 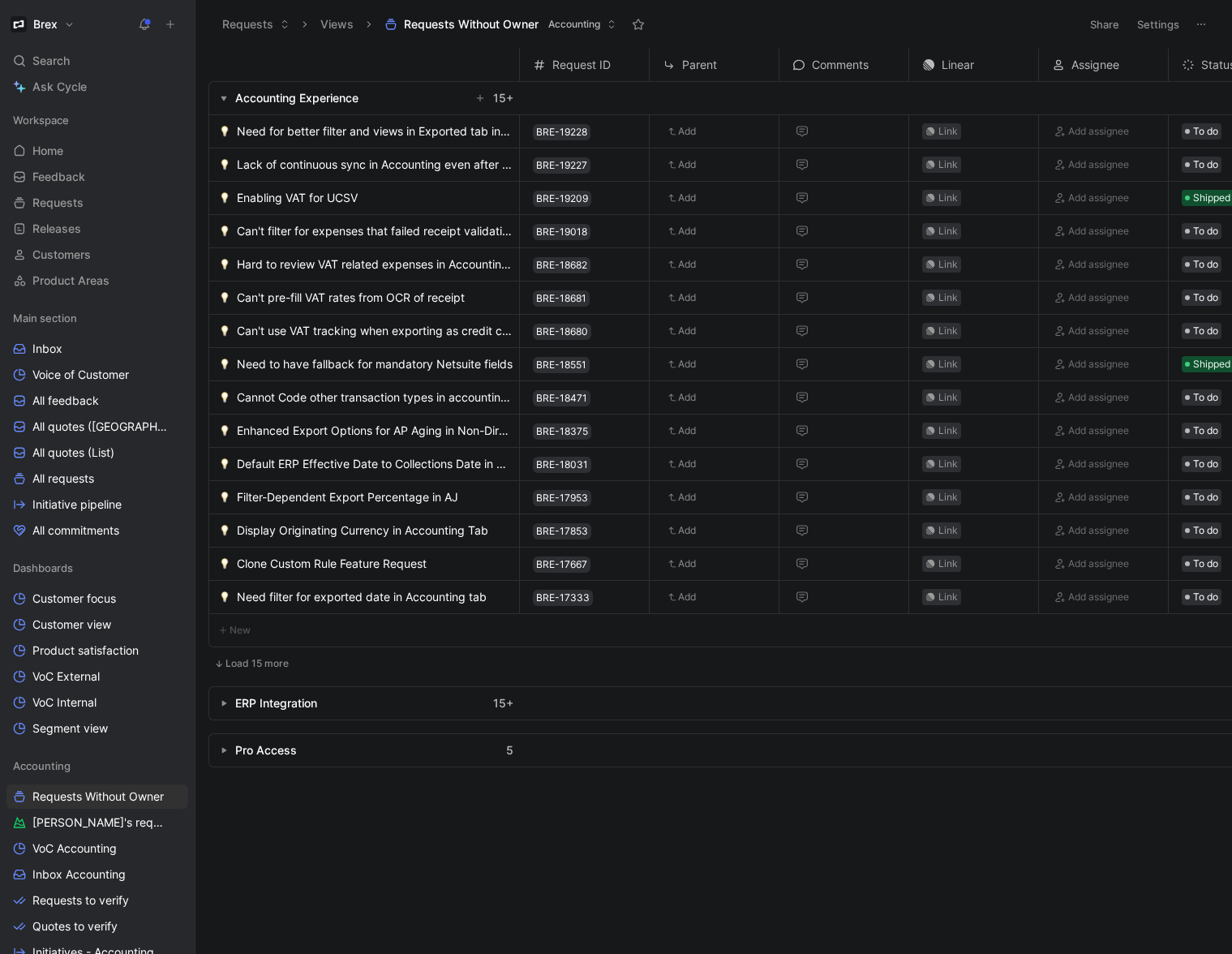 I want to click on a: Quotes to verify, so click(x=97, y=926).